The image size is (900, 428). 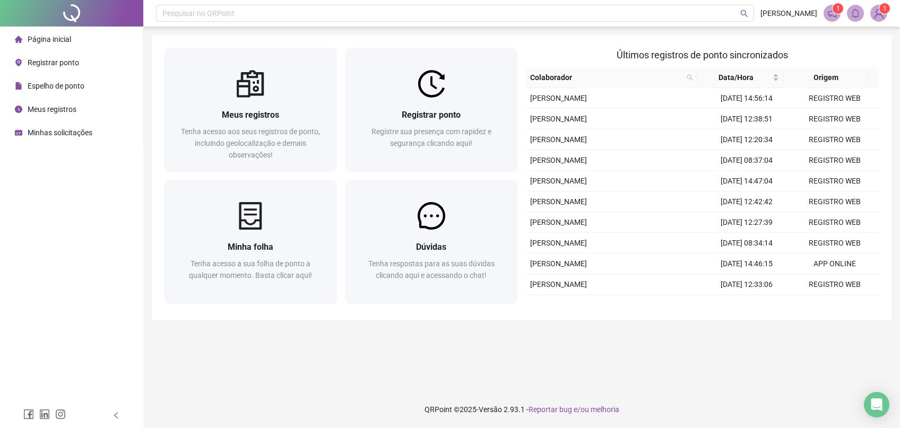 I want to click on span: file, so click(x=19, y=86).